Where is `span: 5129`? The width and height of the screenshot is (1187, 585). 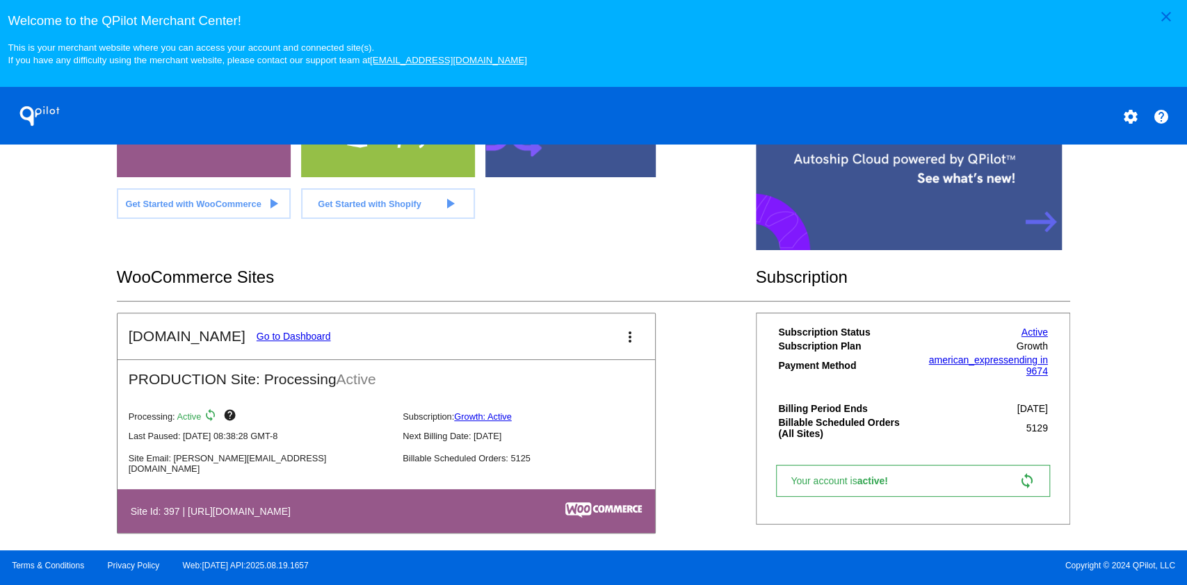 span: 5129 is located at coordinates (1036, 428).